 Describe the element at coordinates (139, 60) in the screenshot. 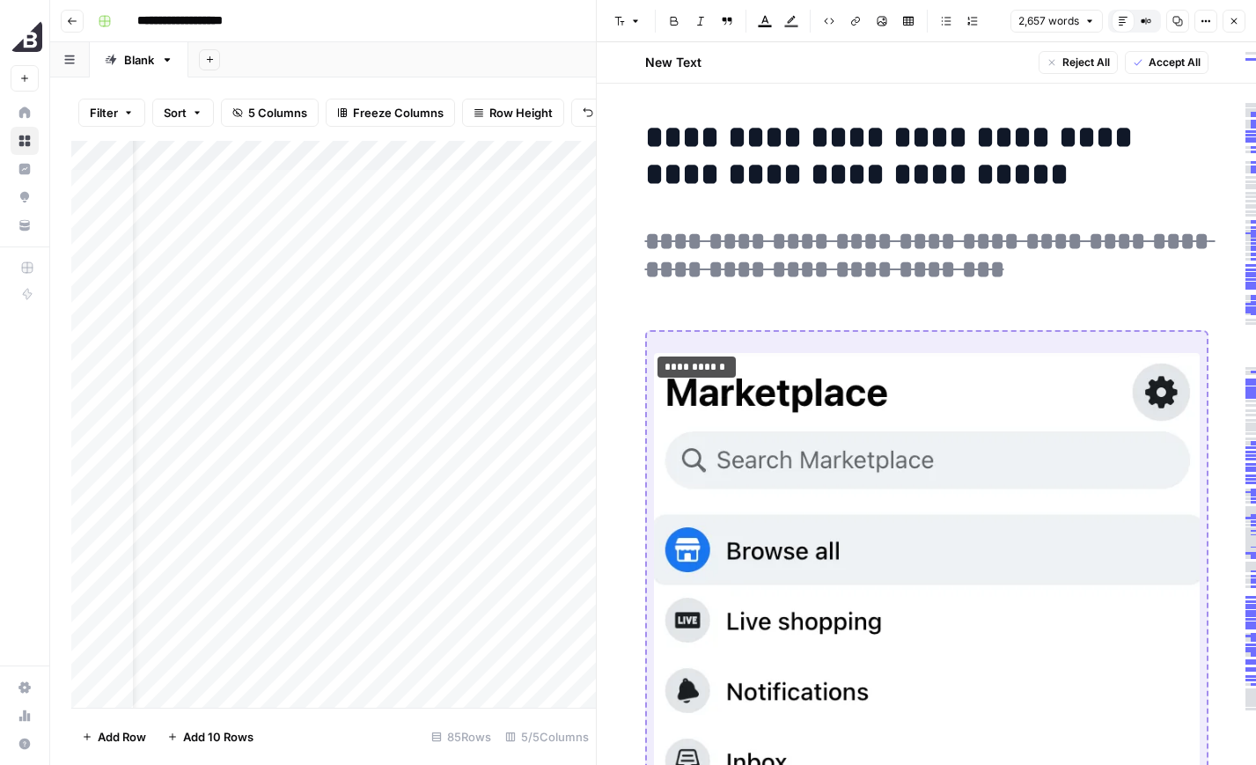

I see `div: Blank` at that location.